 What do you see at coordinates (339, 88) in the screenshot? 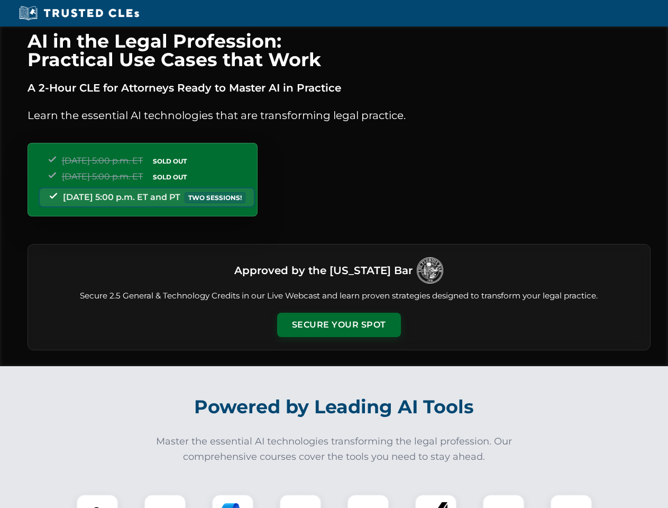
I see `p: A 2-Hour CLE for Attorneys Ready to Master AI in Practice` at bounding box center [339, 88].